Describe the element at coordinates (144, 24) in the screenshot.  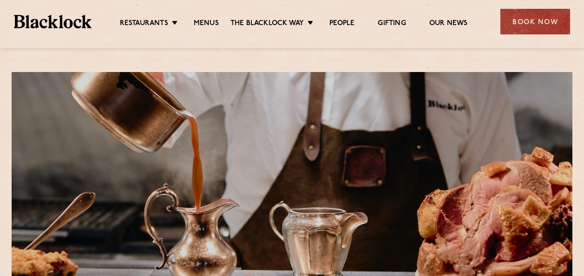
I see `a: Restaurants` at that location.